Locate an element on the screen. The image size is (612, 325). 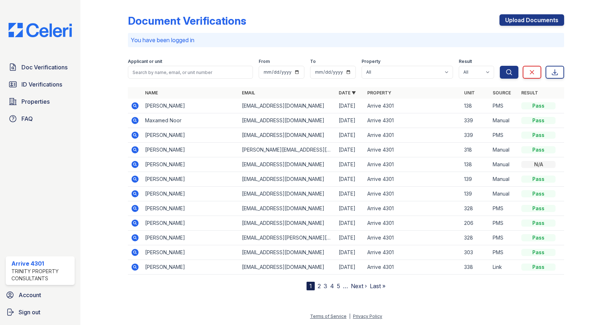
input: Search by name, email, or unit number is located at coordinates (191, 72).